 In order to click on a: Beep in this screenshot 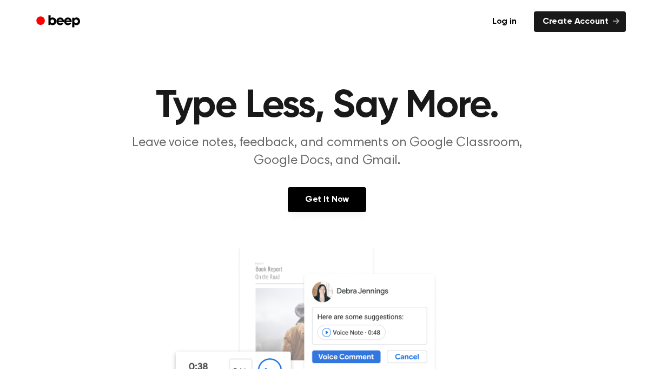, I will do `click(59, 22)`.